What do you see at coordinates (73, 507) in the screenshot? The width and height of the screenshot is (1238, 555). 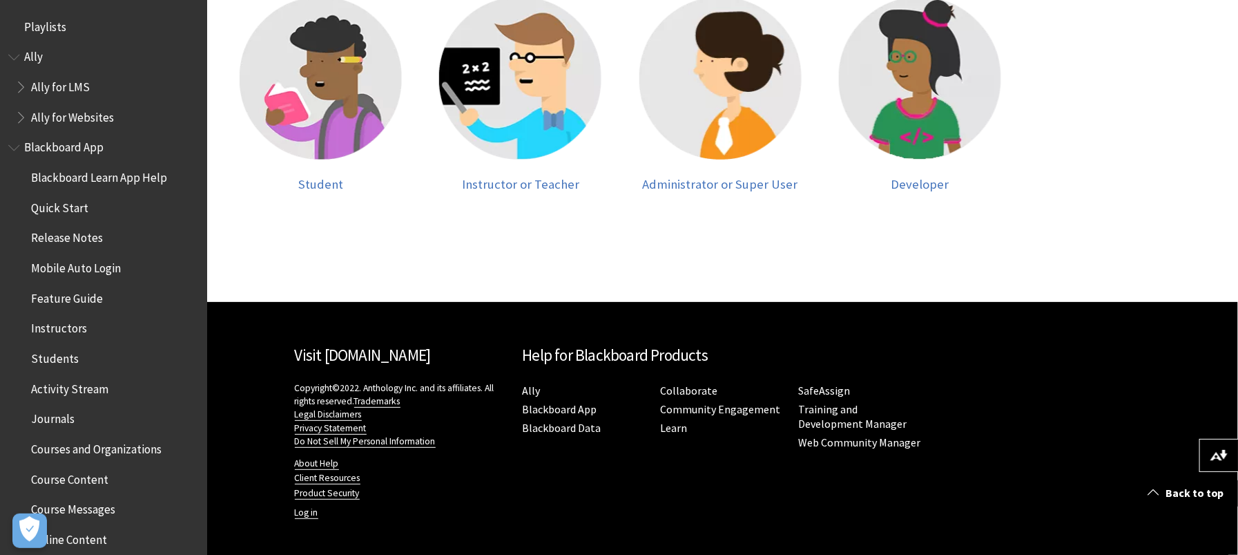 I see `span: Course Messages` at bounding box center [73, 507].